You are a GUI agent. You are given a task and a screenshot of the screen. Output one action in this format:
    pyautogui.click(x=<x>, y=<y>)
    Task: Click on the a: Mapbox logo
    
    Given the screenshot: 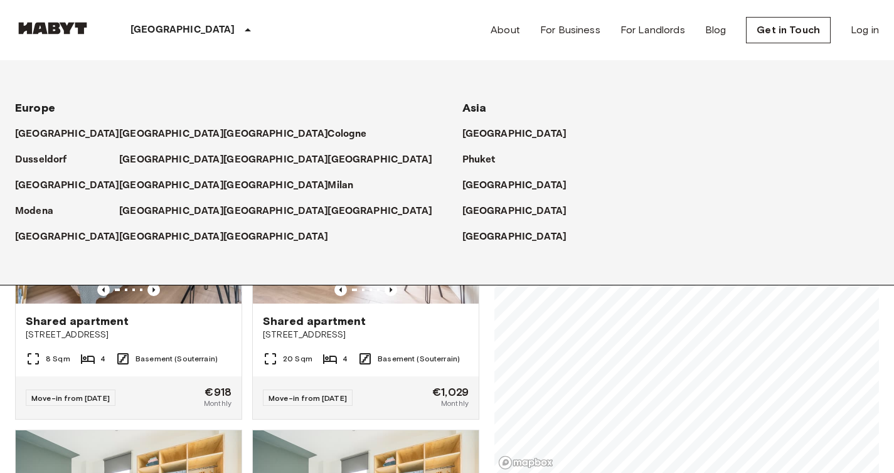 What is the action you would take?
    pyautogui.click(x=526, y=462)
    